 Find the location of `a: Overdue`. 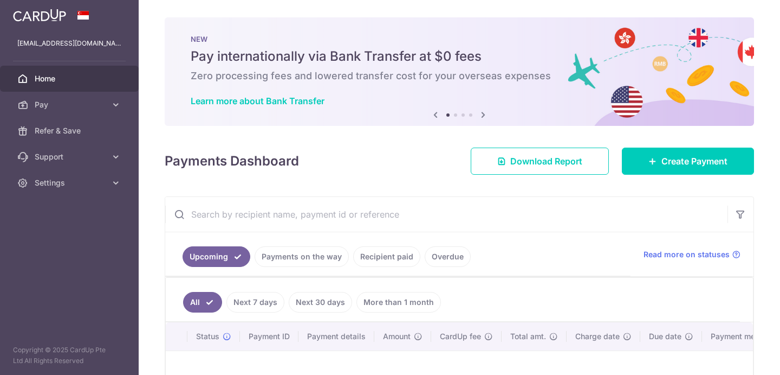

a: Overdue is located at coordinates (448, 256).